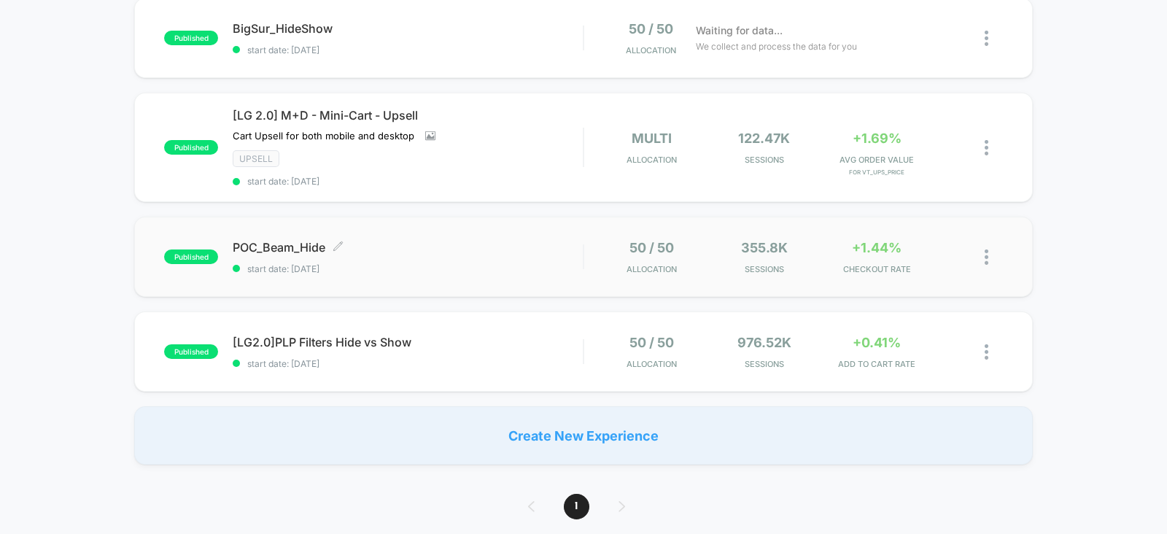  I want to click on span: [LG2.0]PLP Filters Hide vs Show, so click(408, 342).